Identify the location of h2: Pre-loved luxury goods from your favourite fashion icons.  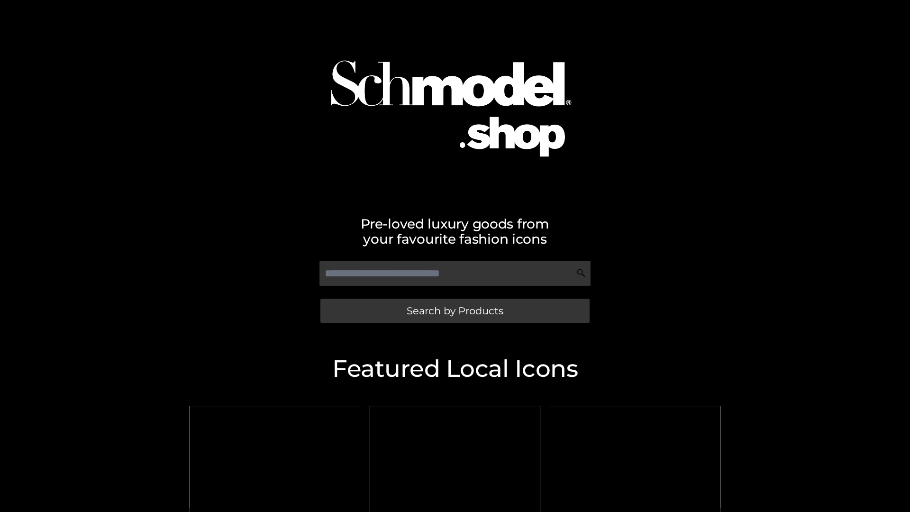
(455, 231).